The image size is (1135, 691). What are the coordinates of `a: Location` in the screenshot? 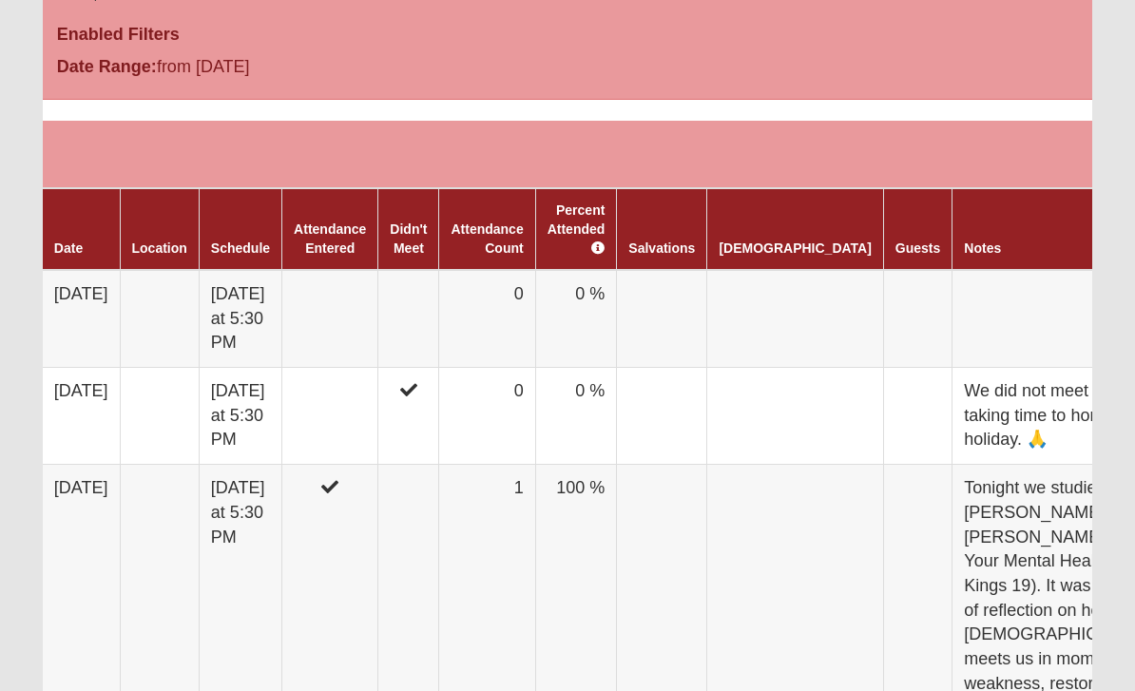 It's located at (160, 249).